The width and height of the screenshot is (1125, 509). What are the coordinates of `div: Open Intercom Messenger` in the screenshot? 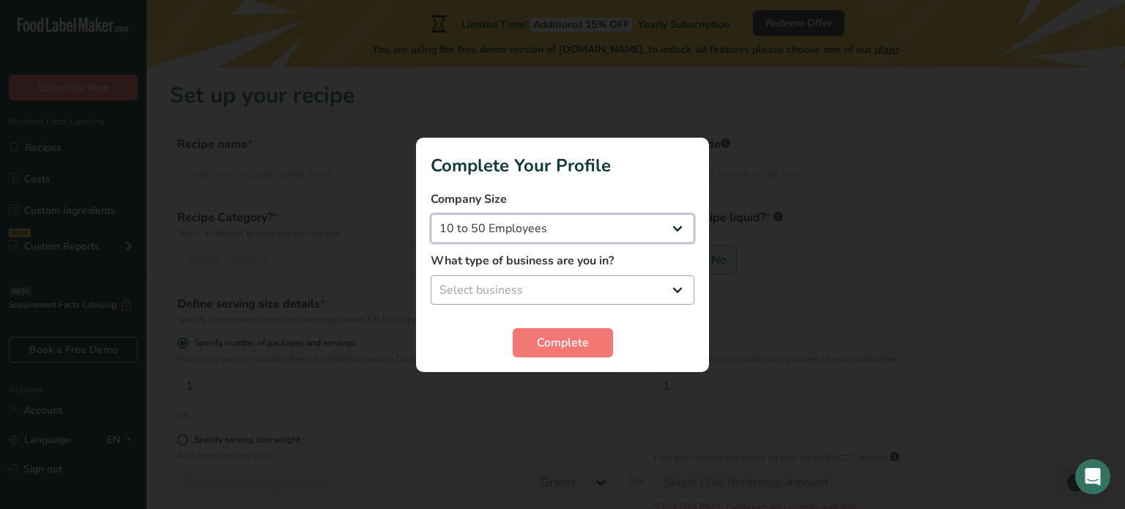 It's located at (1093, 477).